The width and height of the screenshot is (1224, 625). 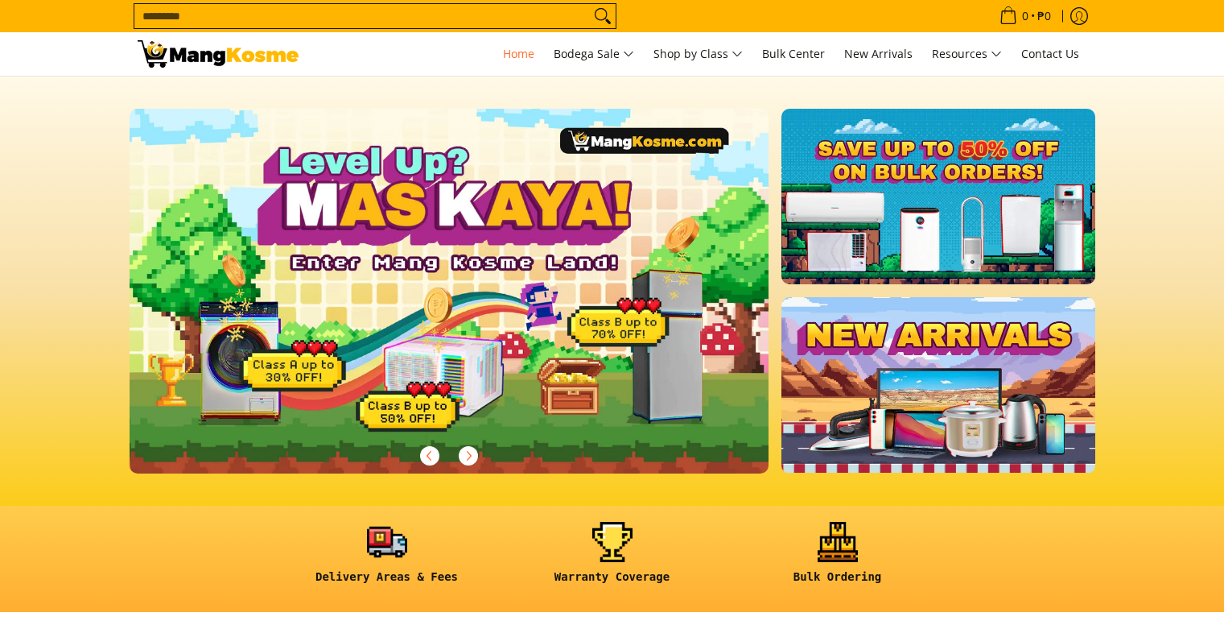 What do you see at coordinates (1050, 53) in the screenshot?
I see `span: Contact Us` at bounding box center [1050, 53].